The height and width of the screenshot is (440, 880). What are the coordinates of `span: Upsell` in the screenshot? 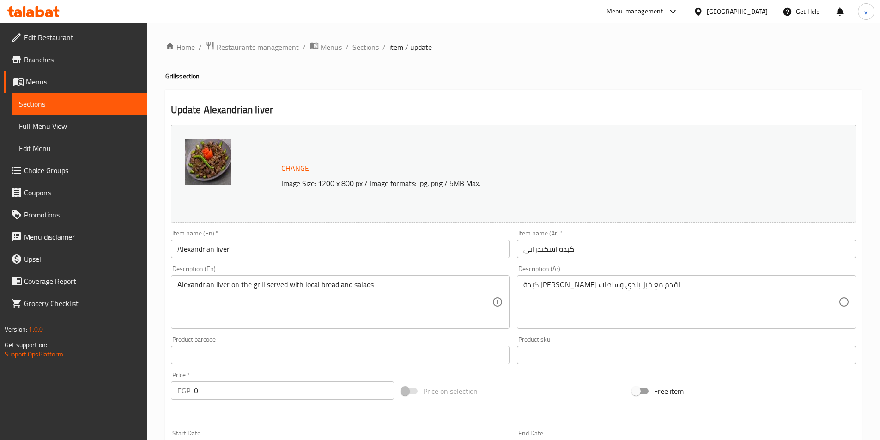 It's located at (82, 259).